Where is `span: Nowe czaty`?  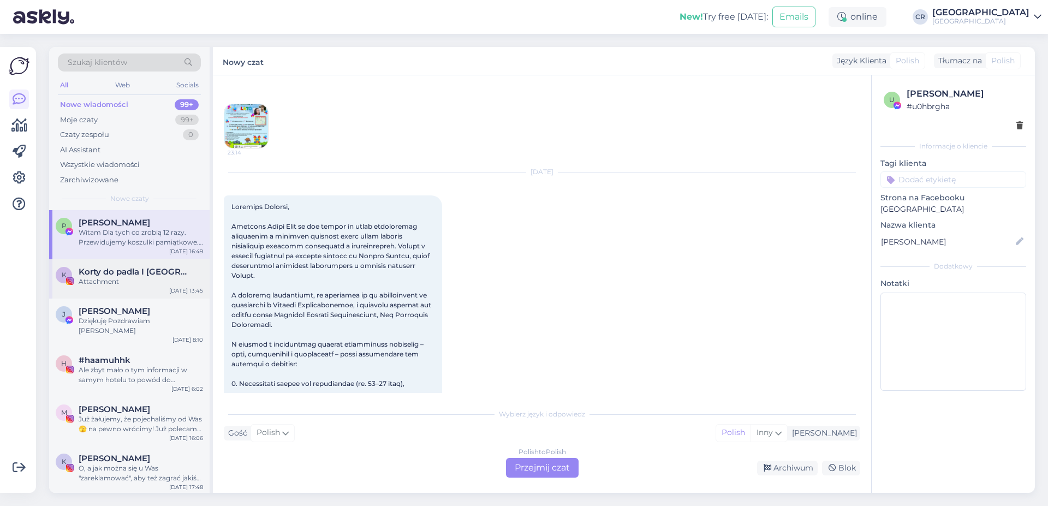 span: Nowe czaty is located at coordinates (129, 199).